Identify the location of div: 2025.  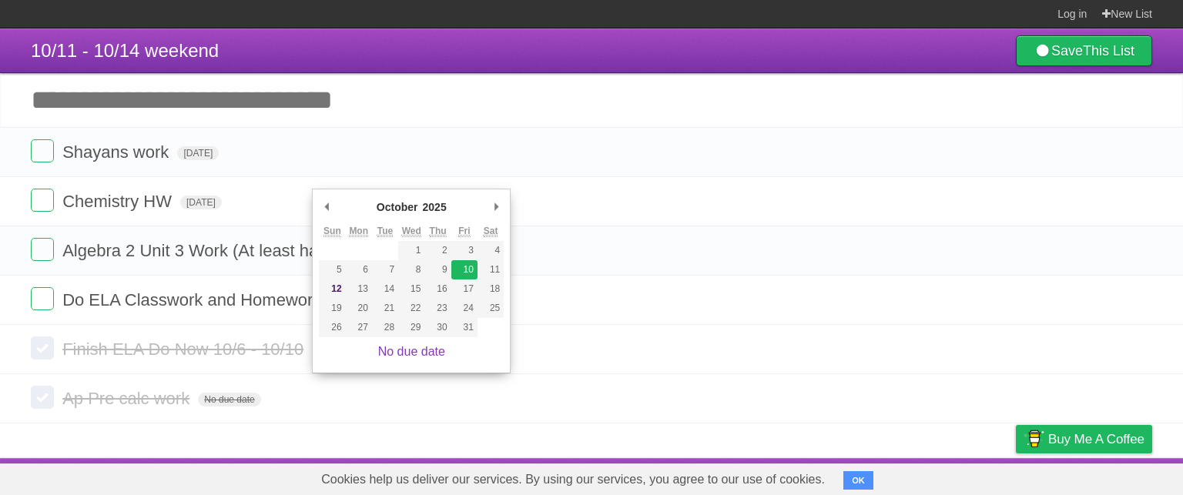
(434, 207).